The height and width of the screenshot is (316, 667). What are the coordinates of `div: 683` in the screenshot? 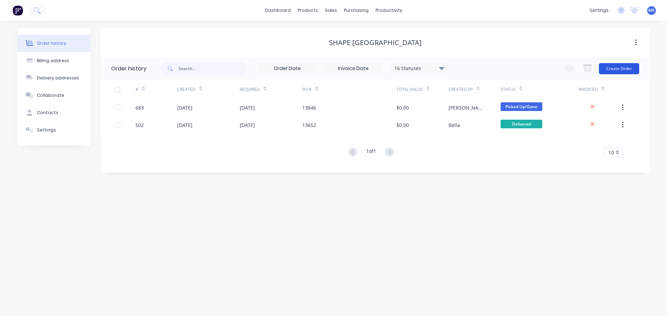 It's located at (140, 108).